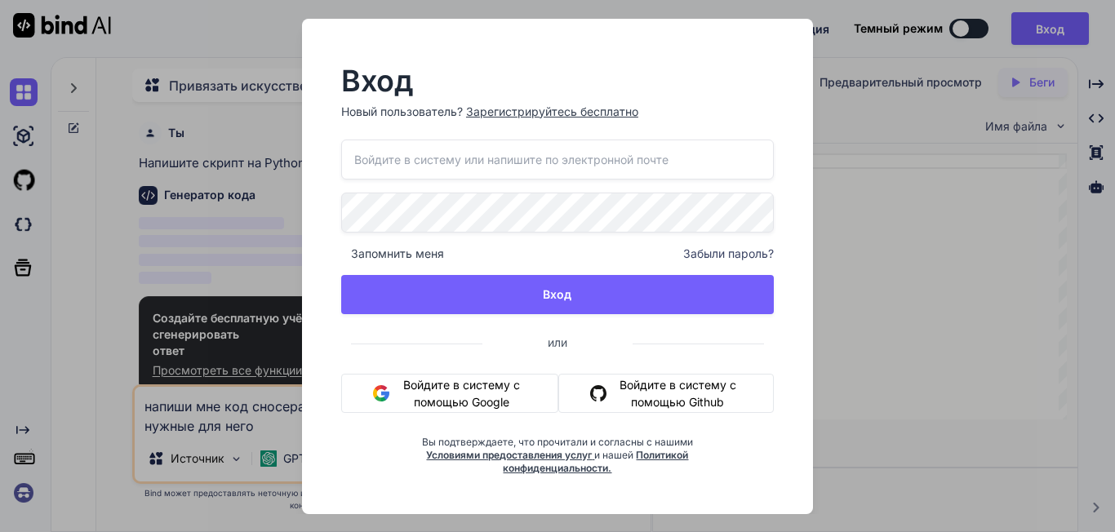 The height and width of the screenshot is (532, 1115). Describe the element at coordinates (598, 393) in the screenshot. I see `img: github` at that location.